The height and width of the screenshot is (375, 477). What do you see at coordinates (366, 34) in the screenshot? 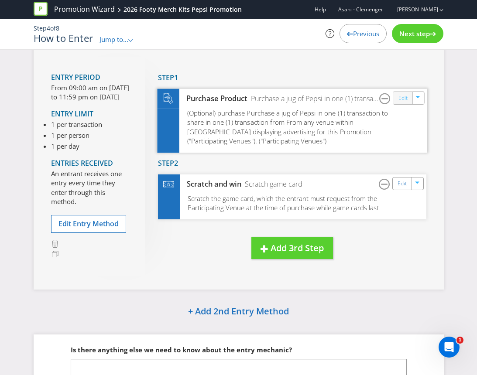
I see `span: Previous` at bounding box center [366, 34].